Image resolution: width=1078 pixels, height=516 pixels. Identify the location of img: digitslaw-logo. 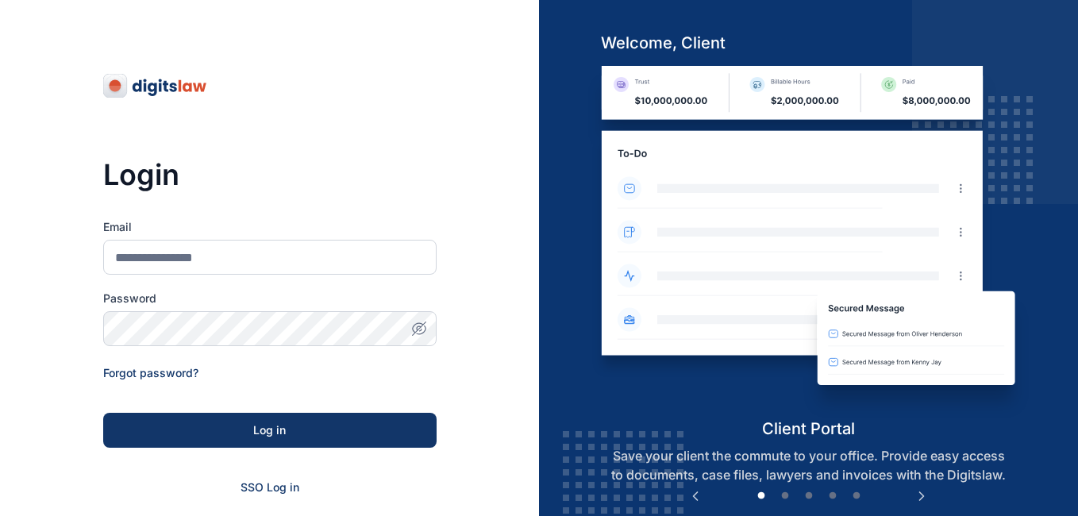
(156, 86).